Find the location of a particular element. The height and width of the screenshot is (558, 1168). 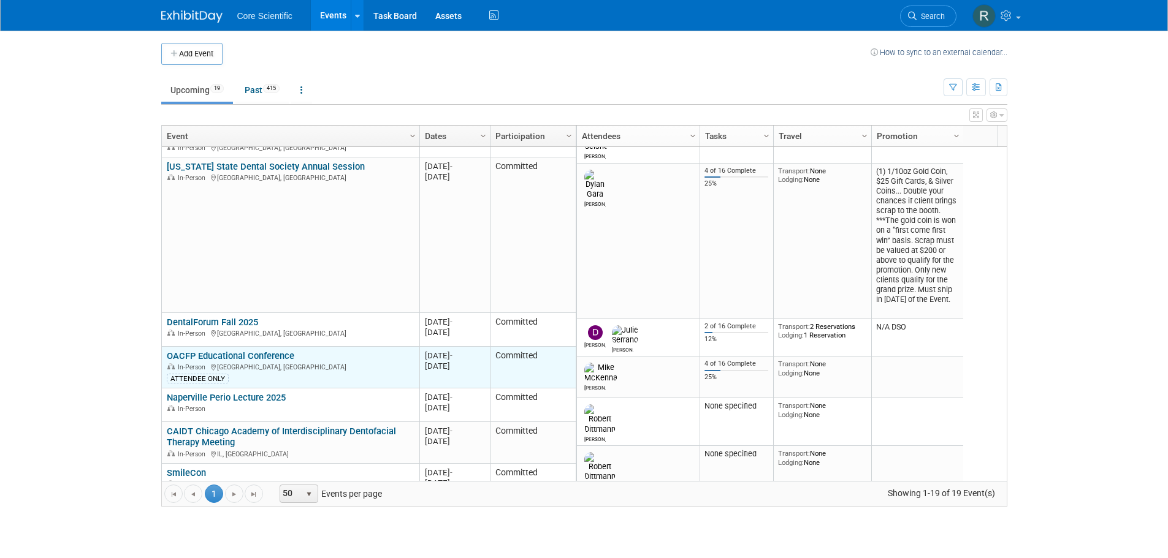

div: James Belshe is located at coordinates (595, 155).